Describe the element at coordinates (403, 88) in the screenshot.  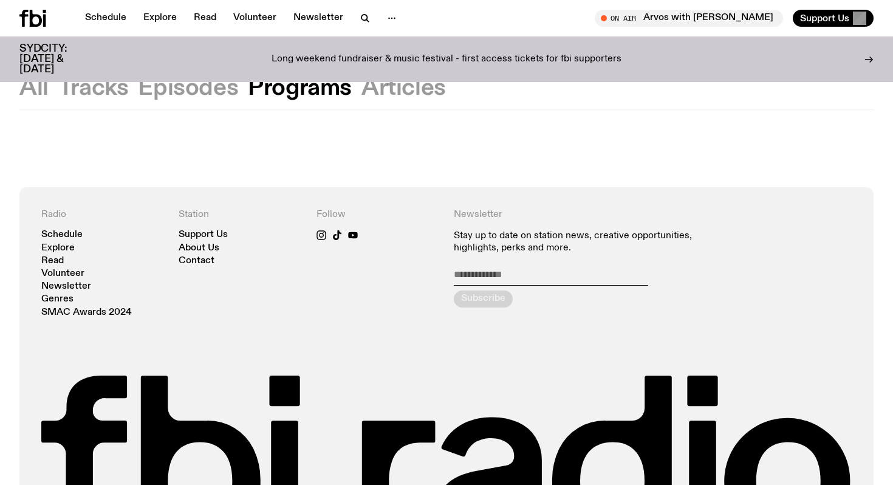
I see `button: Articles` at that location.